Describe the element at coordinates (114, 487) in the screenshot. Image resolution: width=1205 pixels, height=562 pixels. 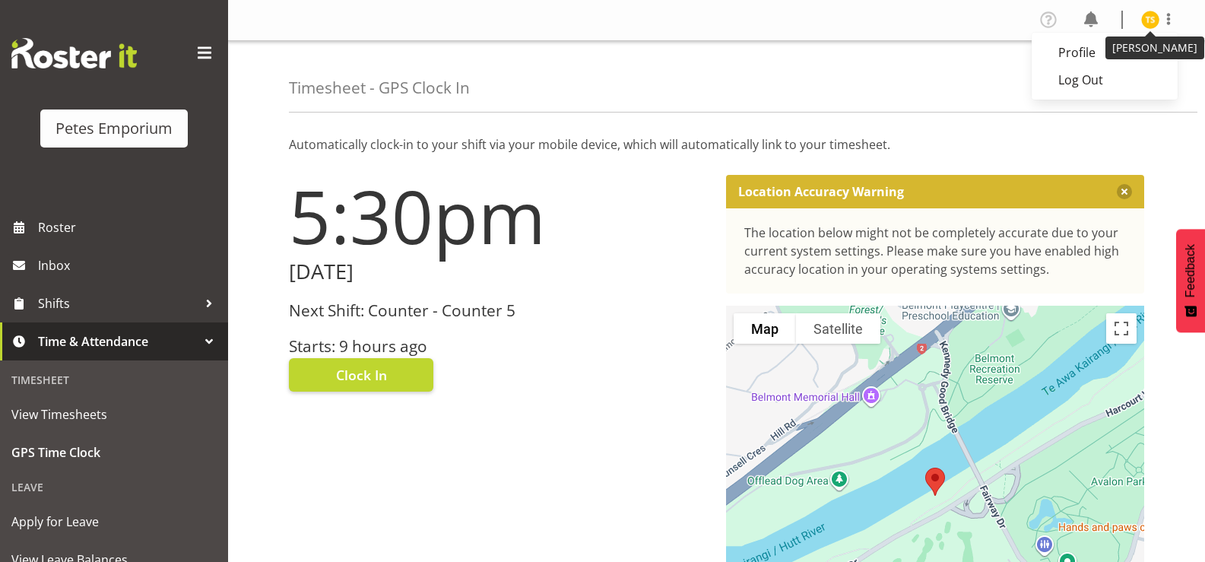
I see `div: Leave` at that location.